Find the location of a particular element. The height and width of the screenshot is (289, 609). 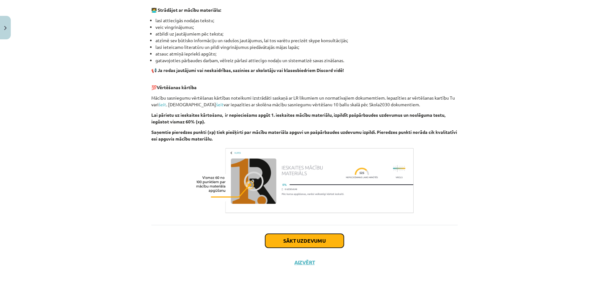

li: atbildi uz jautājumiem pēc teksta; is located at coordinates (306, 34).